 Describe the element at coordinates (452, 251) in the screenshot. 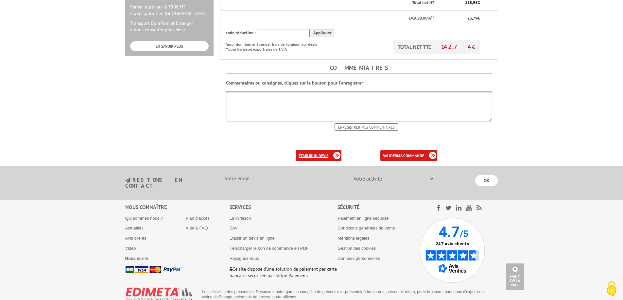

I see `img: Avis Vérifiés - 4.7 sur 5 - 247 avis clients` at that location.